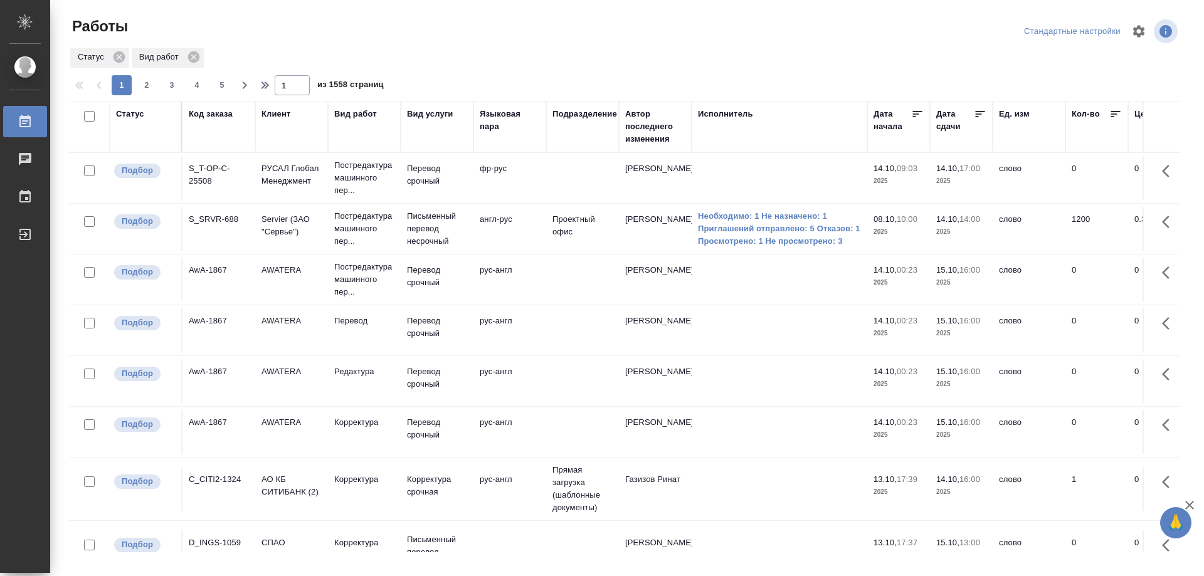  I want to click on div: Вид услуги, so click(430, 114).